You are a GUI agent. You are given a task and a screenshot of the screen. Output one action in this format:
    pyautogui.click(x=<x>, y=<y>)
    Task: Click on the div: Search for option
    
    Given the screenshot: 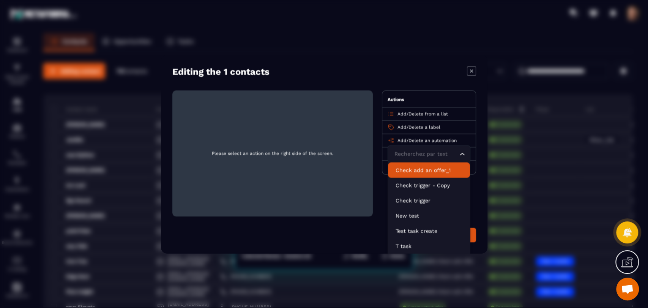 What is the action you would take?
    pyautogui.click(x=429, y=154)
    